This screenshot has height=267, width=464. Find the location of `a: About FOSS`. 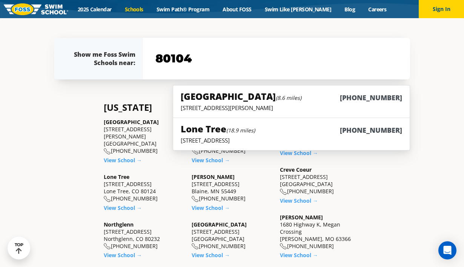

a: About FOSS is located at coordinates (237, 9).